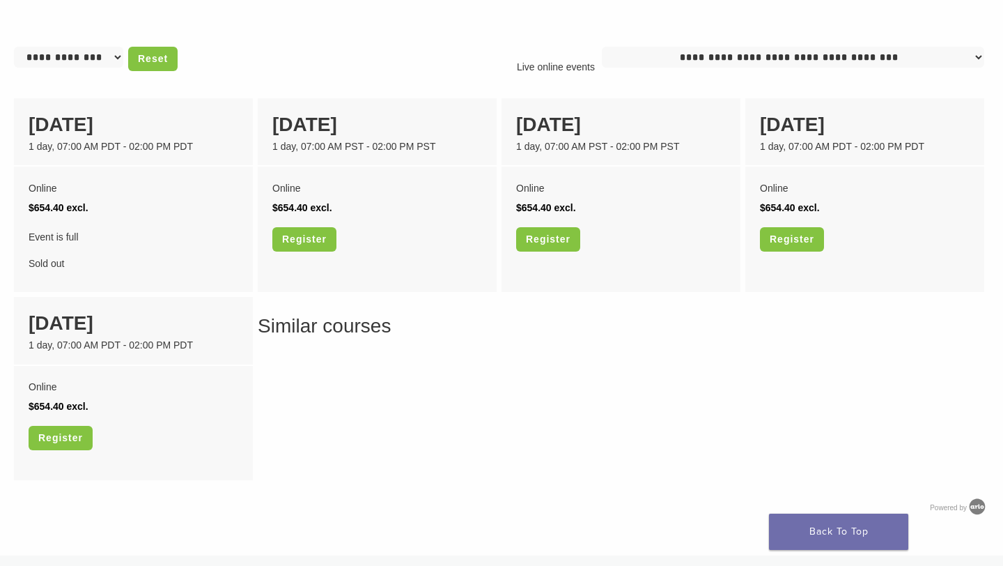  What do you see at coordinates (133, 250) in the screenshot?
I see `div: Sold out` at bounding box center [133, 250].